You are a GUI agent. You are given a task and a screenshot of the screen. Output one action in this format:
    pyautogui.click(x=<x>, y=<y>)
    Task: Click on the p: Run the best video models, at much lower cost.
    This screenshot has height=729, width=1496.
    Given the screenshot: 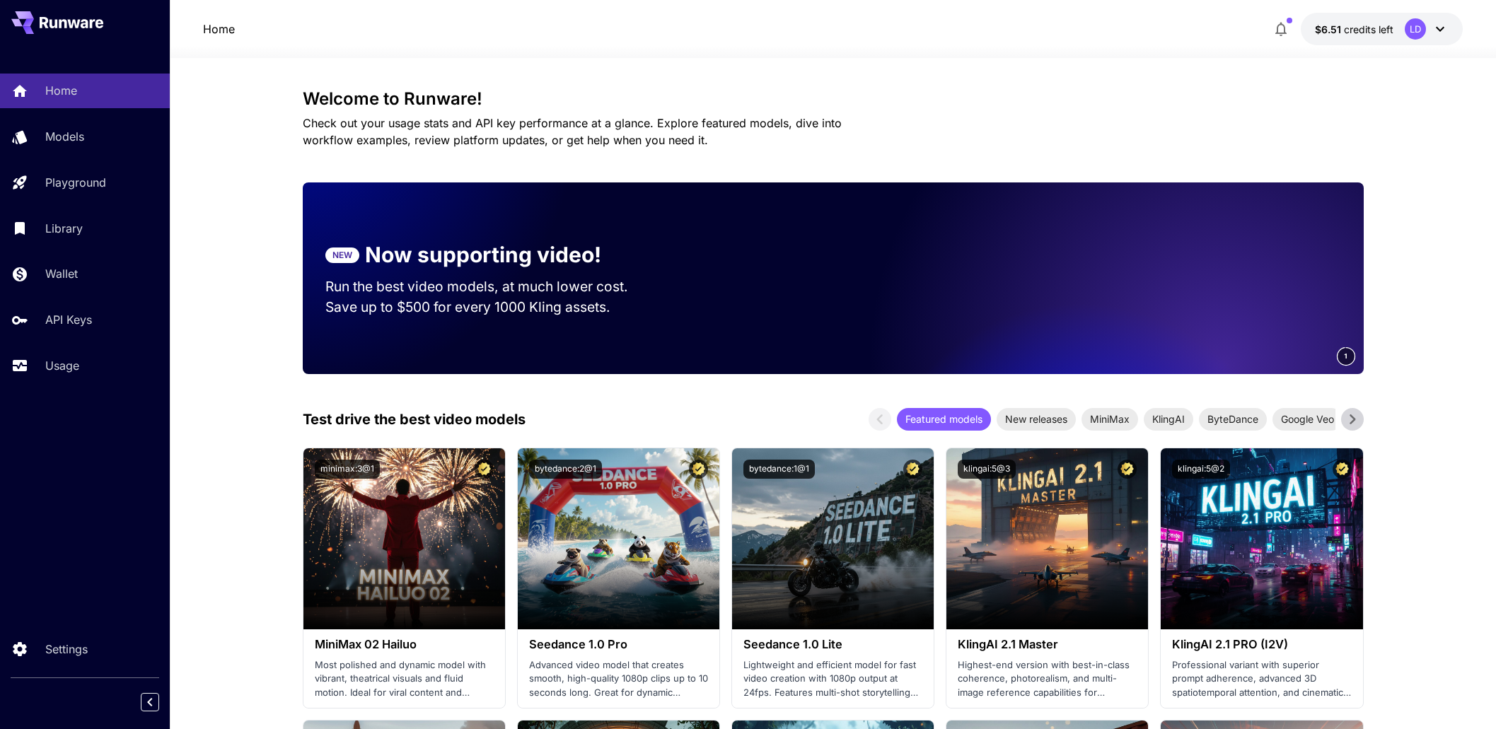 What is the action you would take?
    pyautogui.click(x=490, y=286)
    